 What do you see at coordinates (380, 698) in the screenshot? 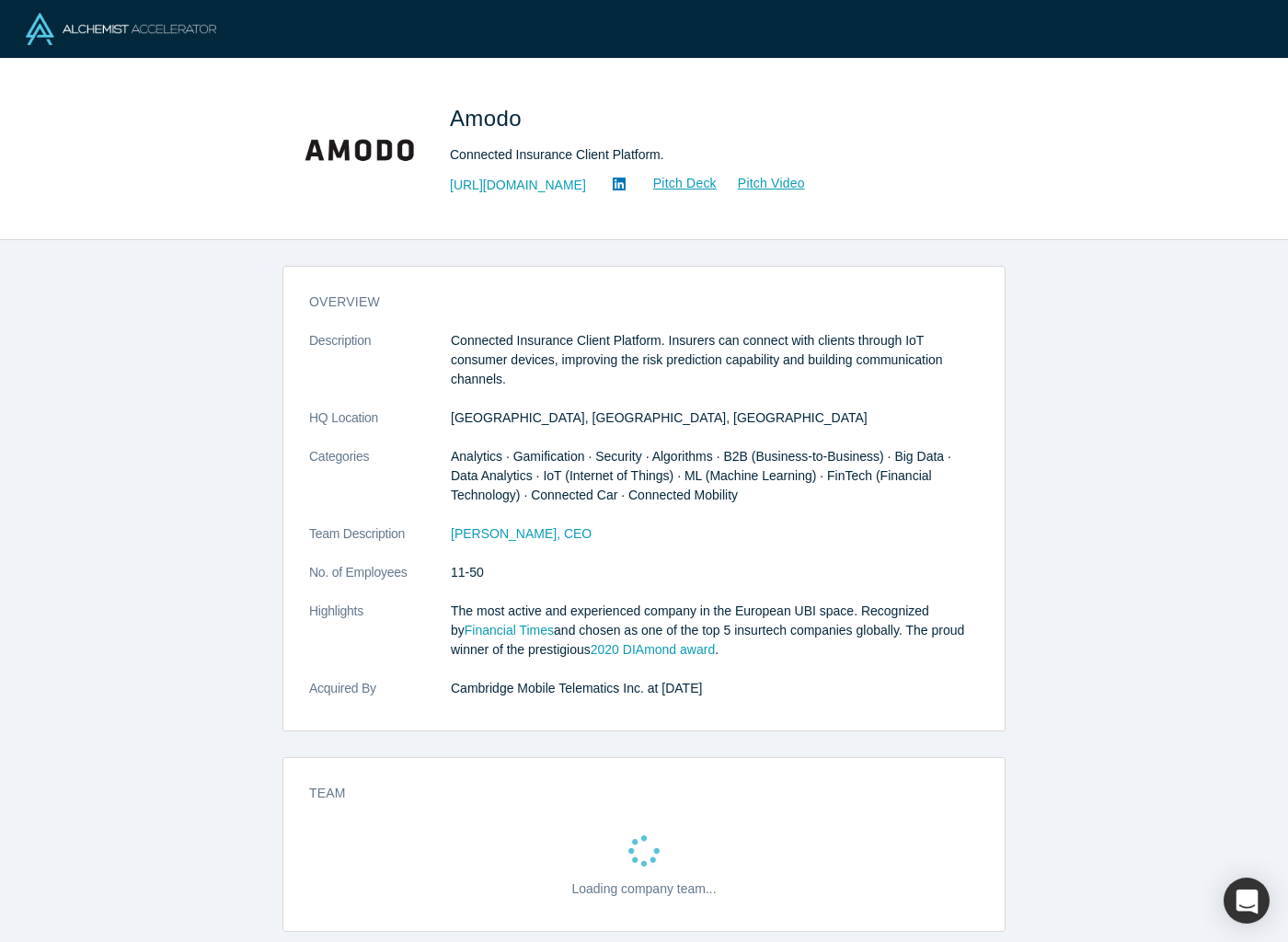
I see `dt: Acquired By` at bounding box center [380, 698].